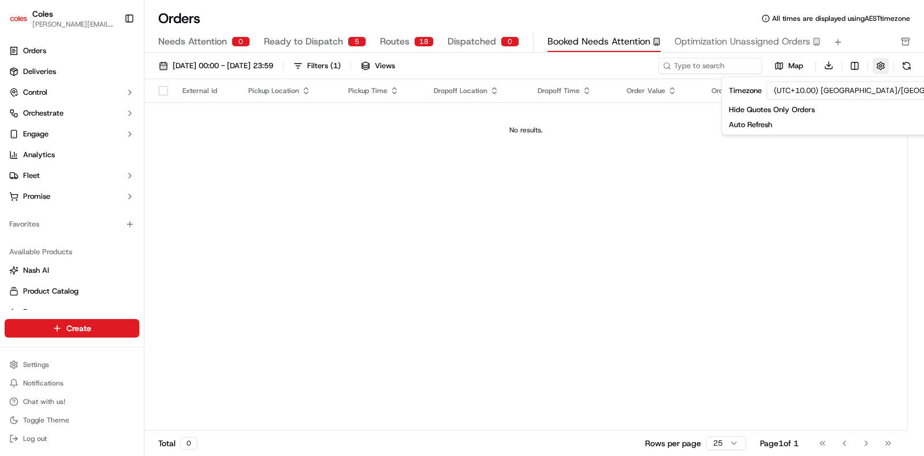  What do you see at coordinates (303, 42) in the screenshot?
I see `span: Ready to Dispatch` at bounding box center [303, 42].